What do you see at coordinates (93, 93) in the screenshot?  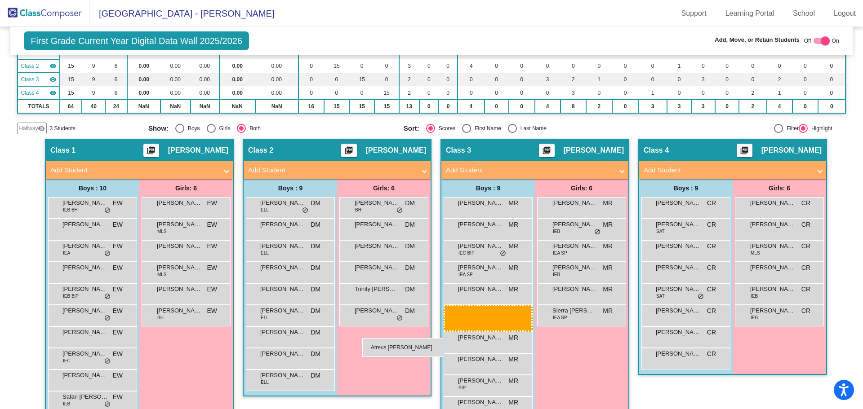 I see `td: 9` at bounding box center [93, 93].